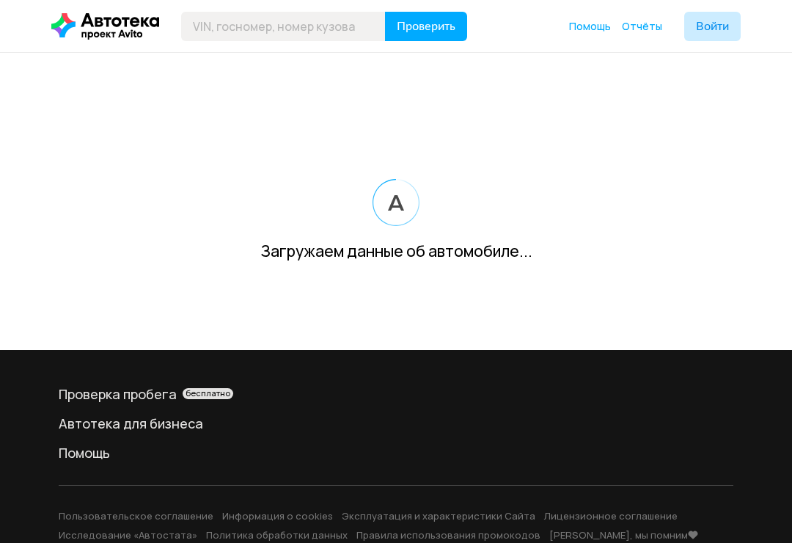 This screenshot has height=543, width=792. I want to click on span: Отчёты, so click(642, 26).